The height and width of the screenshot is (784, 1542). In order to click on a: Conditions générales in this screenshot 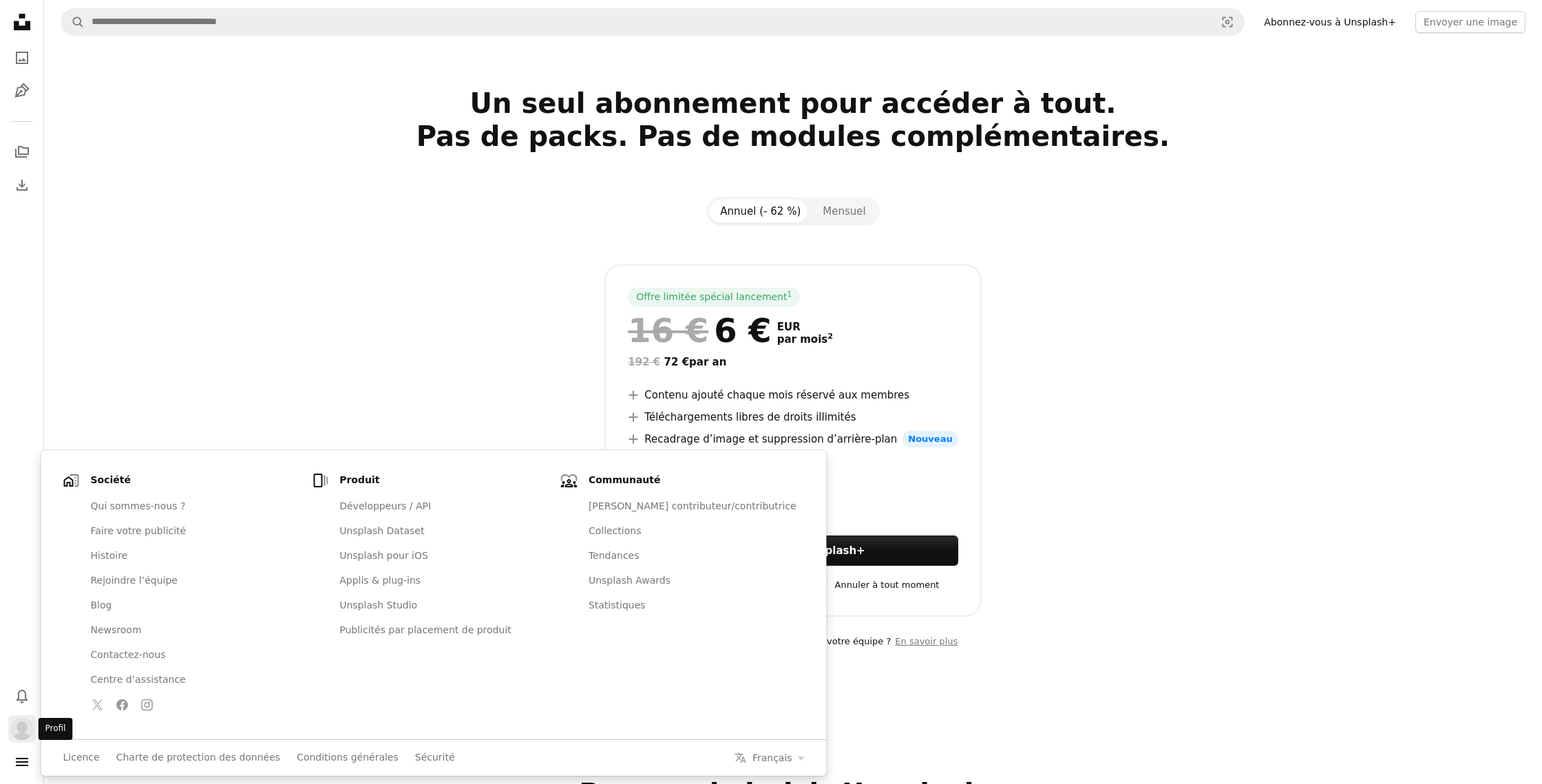, I will do `click(347, 757)`.